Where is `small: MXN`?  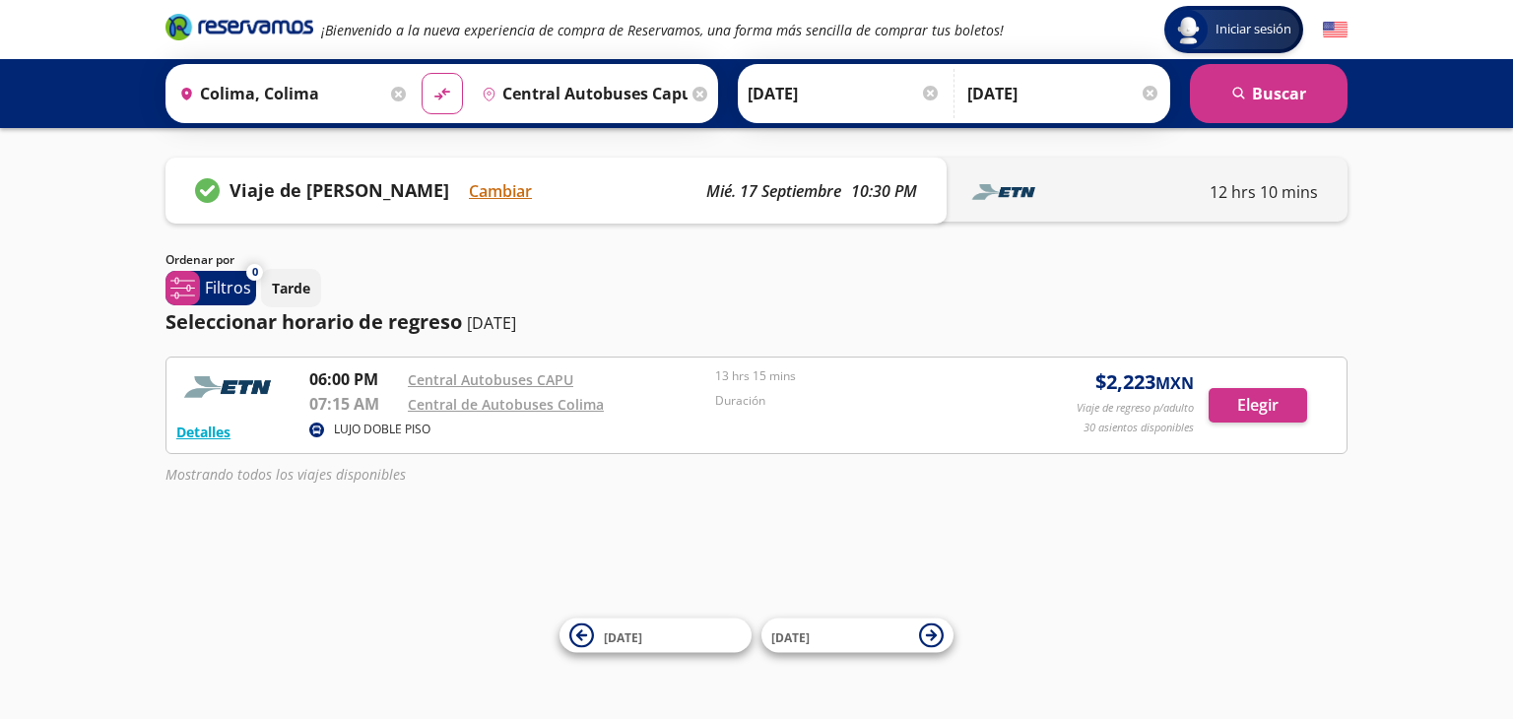 small: MXN is located at coordinates (1174, 383).